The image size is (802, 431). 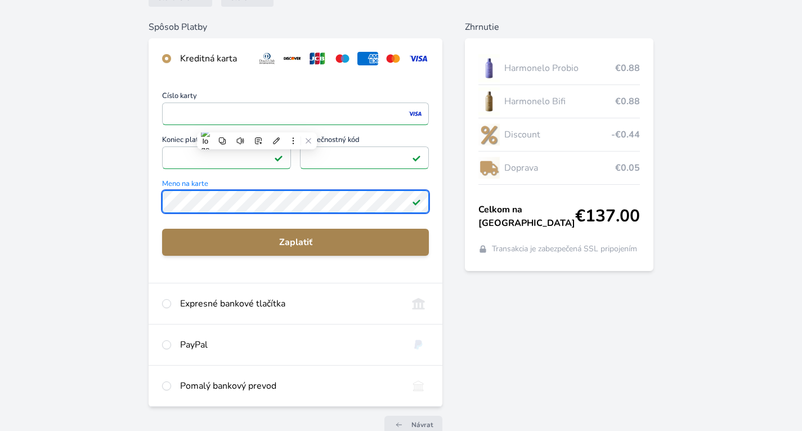 I want to click on div: Pomalý bankový prevod, so click(x=289, y=386).